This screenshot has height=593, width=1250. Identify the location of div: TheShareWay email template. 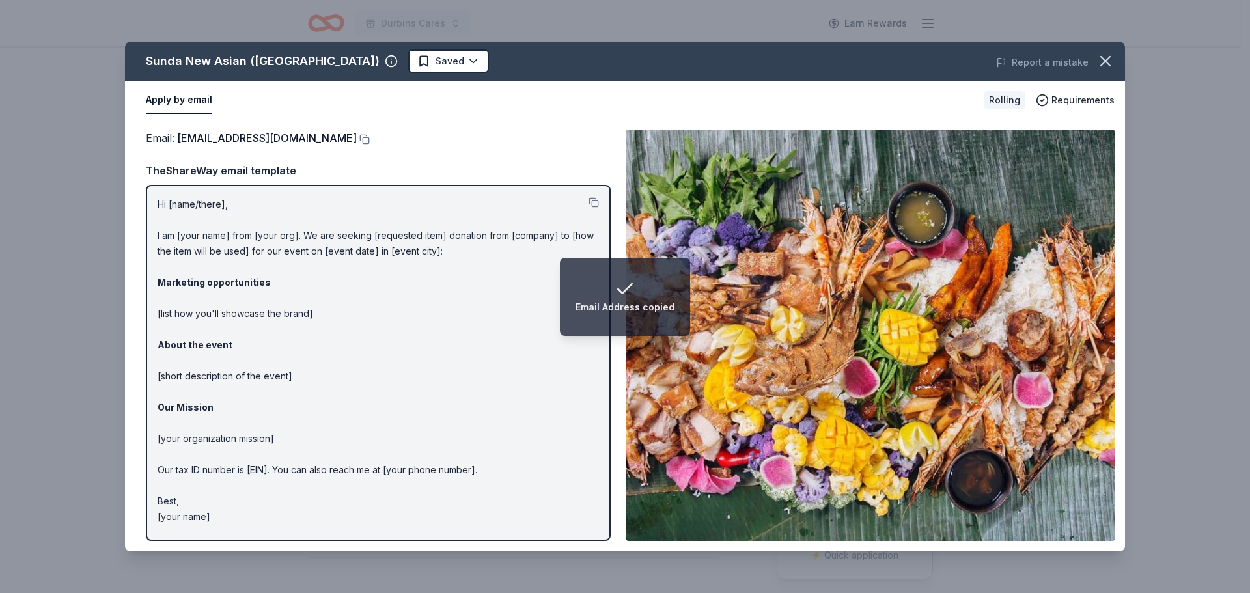
(378, 171).